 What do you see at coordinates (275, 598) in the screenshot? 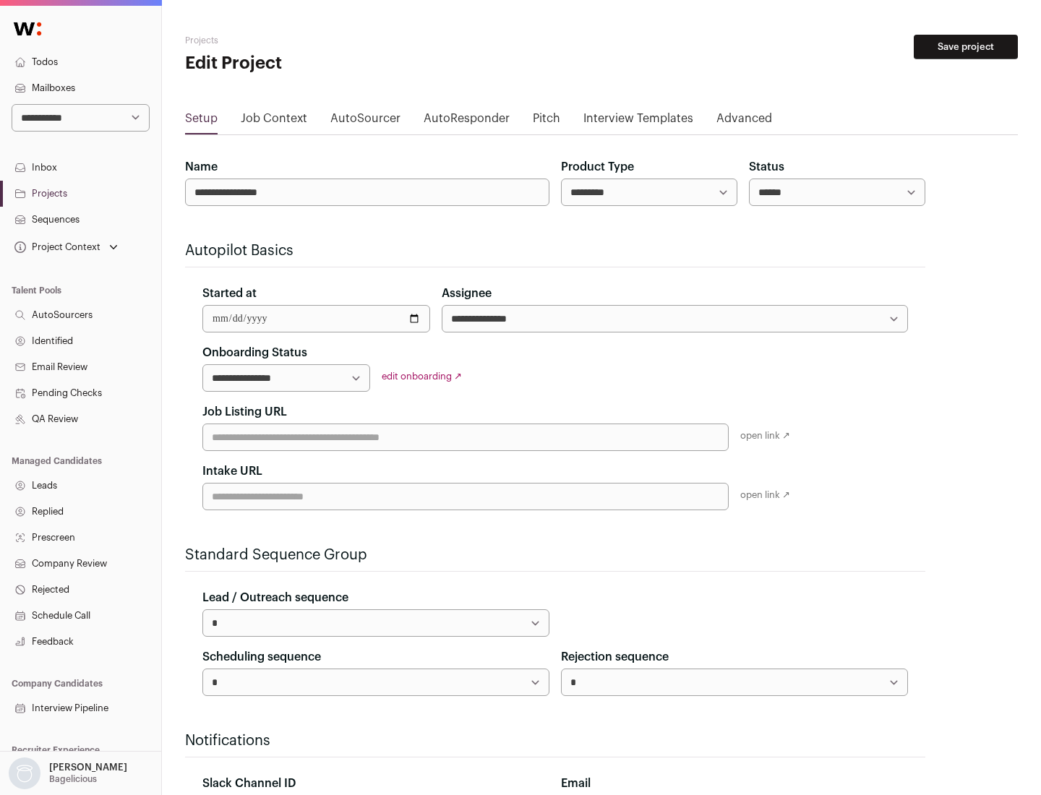
I see `label: Lead / Outreach sequence` at bounding box center [275, 598].